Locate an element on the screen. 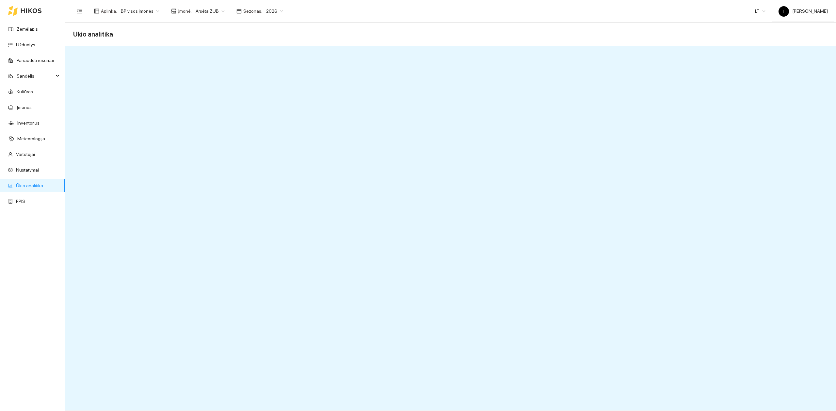  a: Ūkio analitika is located at coordinates (29, 186).